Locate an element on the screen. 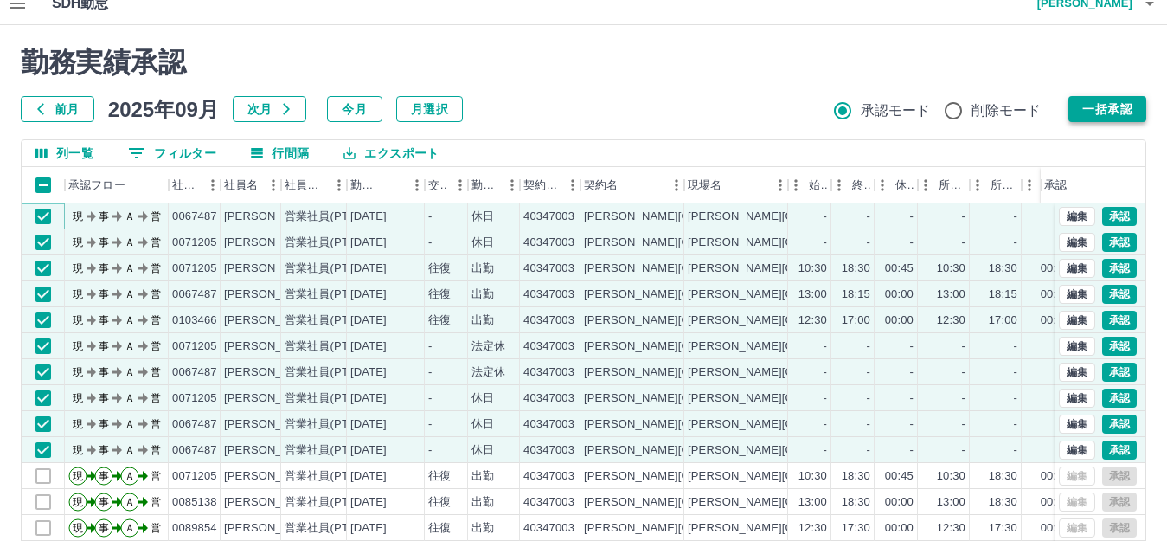  div: 承認 is located at coordinates (1055, 185).